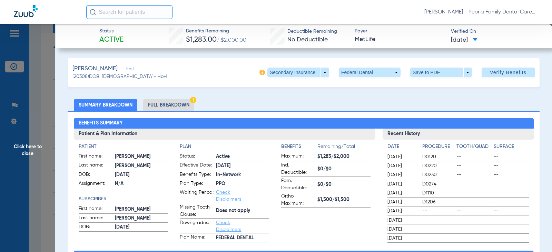 The height and width of the screenshot is (252, 552). I want to click on h4: Surface, so click(511, 147).